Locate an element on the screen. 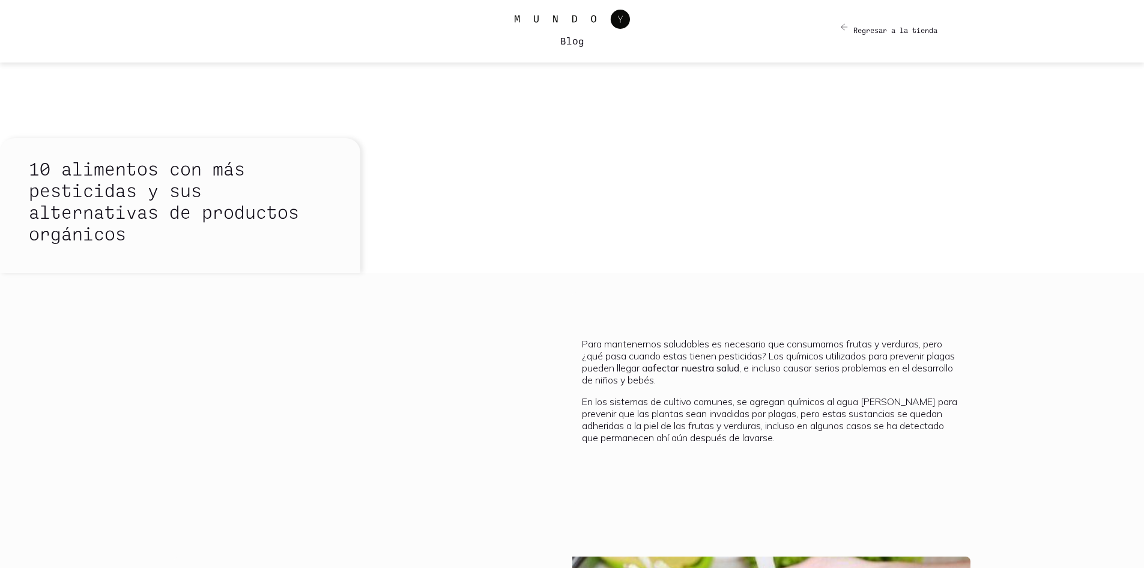 Image resolution: width=1144 pixels, height=568 pixels. a: Regresar a la tienda is located at coordinates (889, 31).